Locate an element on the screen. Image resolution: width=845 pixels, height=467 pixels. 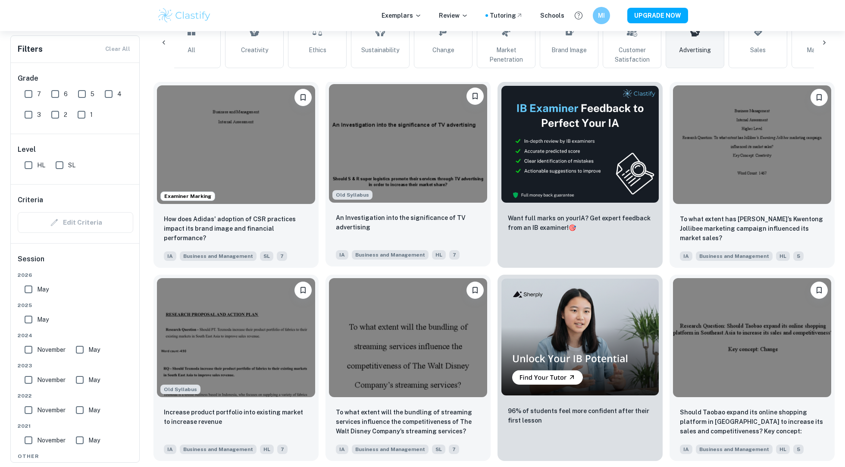
a: Schools is located at coordinates (552, 16).